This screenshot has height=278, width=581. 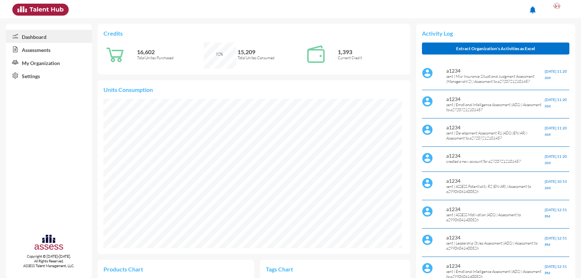 What do you see at coordinates (371, 58) in the screenshot?
I see `p: Current Credit` at bounding box center [371, 58].